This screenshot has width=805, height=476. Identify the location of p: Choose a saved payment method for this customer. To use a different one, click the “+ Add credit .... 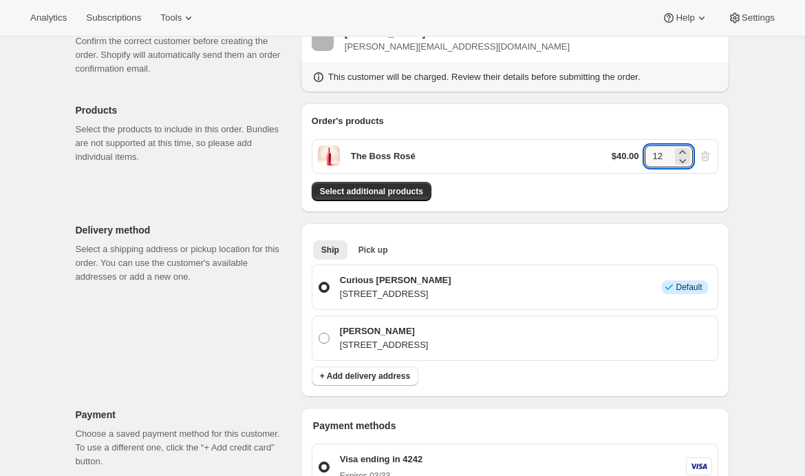
(182, 447).